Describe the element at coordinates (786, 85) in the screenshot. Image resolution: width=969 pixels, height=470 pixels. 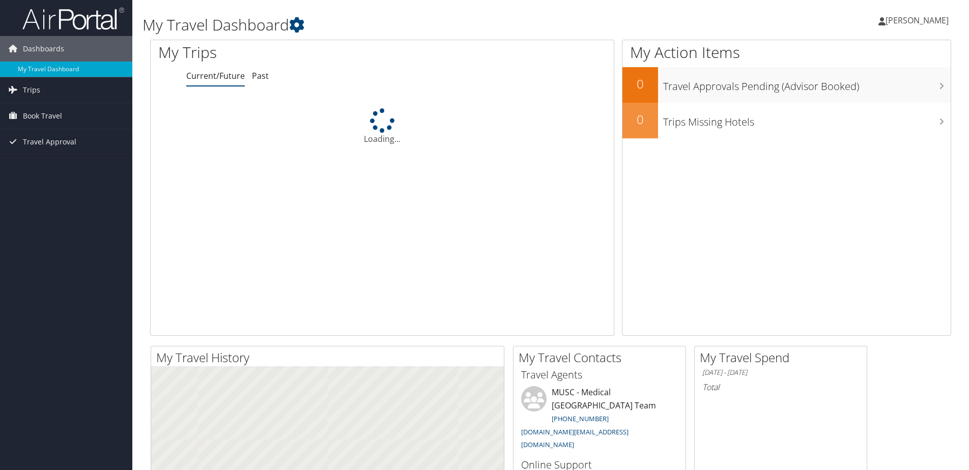
I see `a: 0Travel Approvals Pending (Advisor Booked)` at that location.